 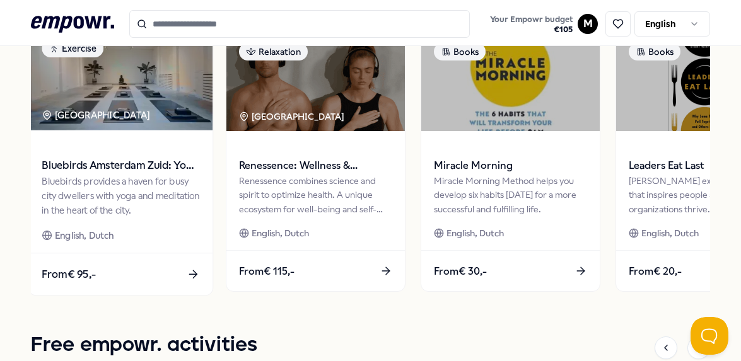 I want to click on span: Renessence: Wellness & Mindfulness, so click(x=315, y=166).